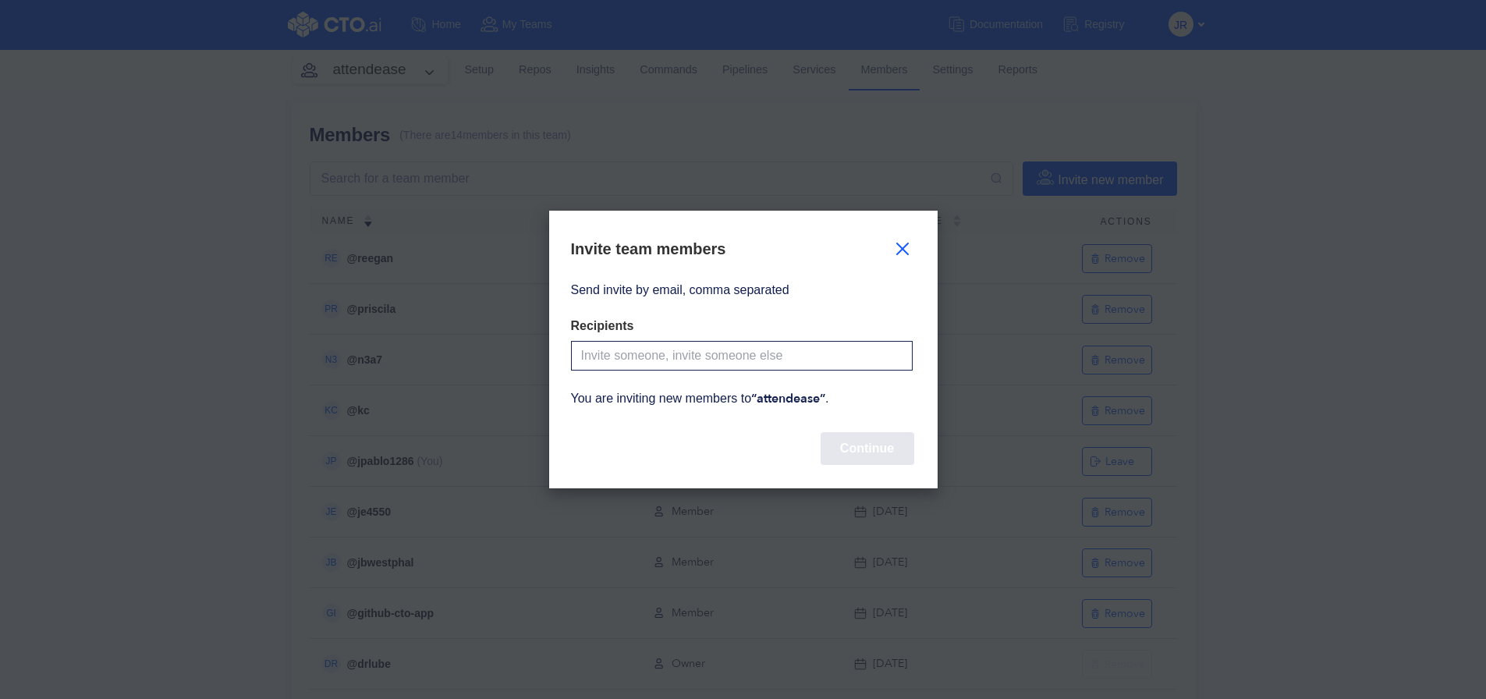 The width and height of the screenshot is (1486, 699). What do you see at coordinates (867, 448) in the screenshot?
I see `button: Continue` at bounding box center [867, 448].